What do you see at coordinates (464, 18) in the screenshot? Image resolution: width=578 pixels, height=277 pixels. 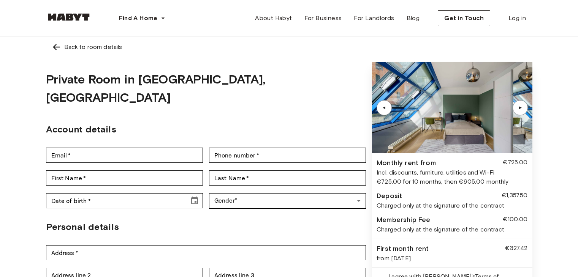 I see `button: Get in Touch` at bounding box center [464, 18].